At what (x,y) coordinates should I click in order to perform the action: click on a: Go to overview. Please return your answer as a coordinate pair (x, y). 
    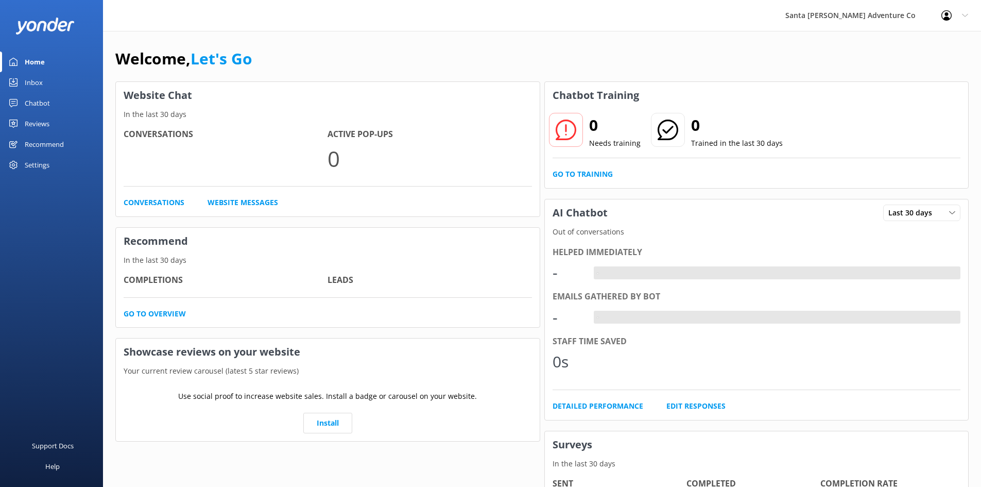
    Looking at the image, I should click on (155, 314).